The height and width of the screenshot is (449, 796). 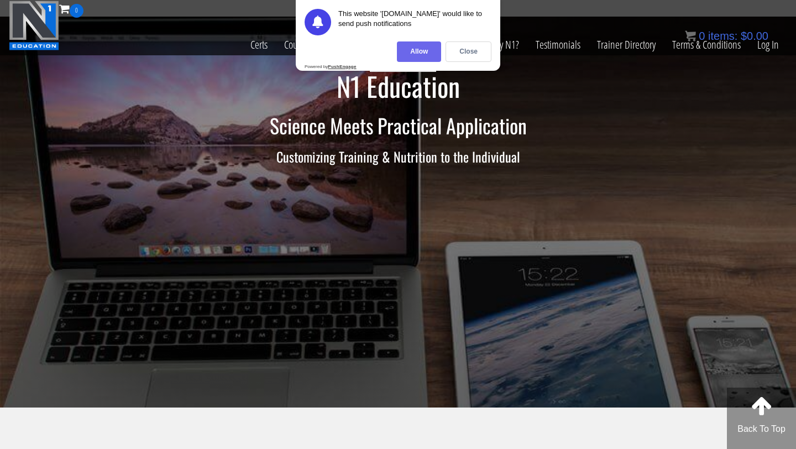 I want to click on a: Why N1?, so click(x=503, y=45).